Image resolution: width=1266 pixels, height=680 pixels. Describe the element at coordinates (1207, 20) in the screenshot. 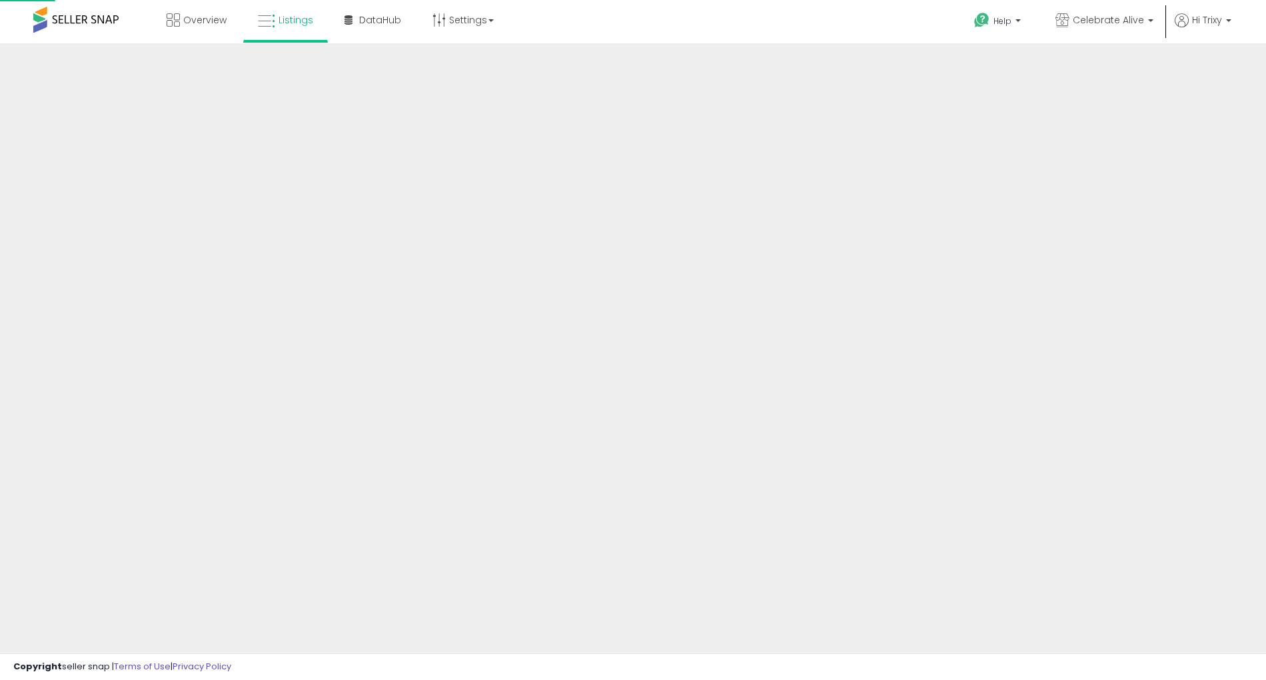

I see `span: Hi Trixy` at that location.